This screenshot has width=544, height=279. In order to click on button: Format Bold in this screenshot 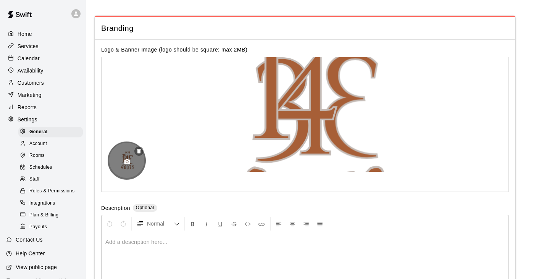, I will do `click(193, 224)`.